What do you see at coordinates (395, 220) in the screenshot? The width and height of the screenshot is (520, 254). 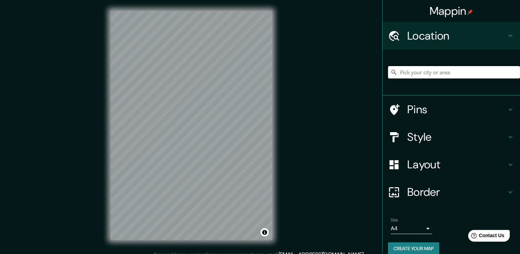 I see `label: Size` at bounding box center [395, 220].